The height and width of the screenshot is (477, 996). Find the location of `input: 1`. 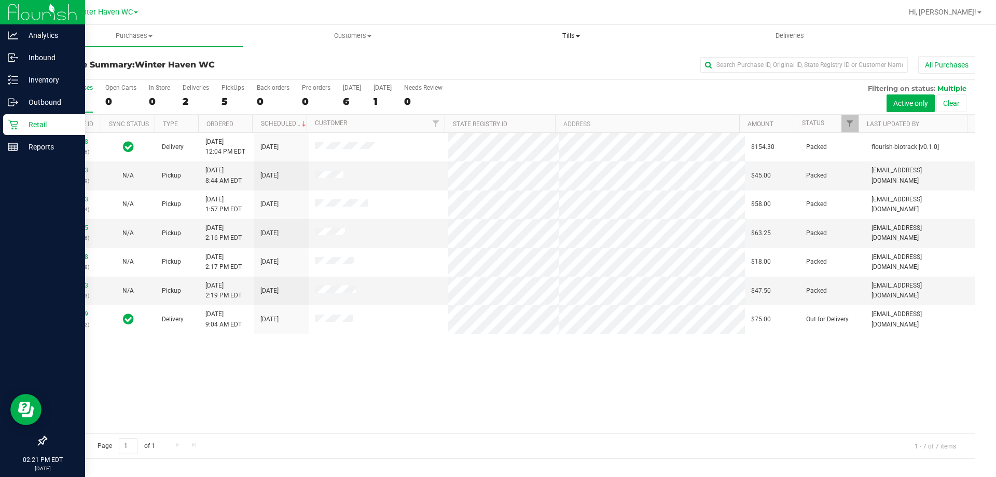

input: 1 is located at coordinates (128, 446).